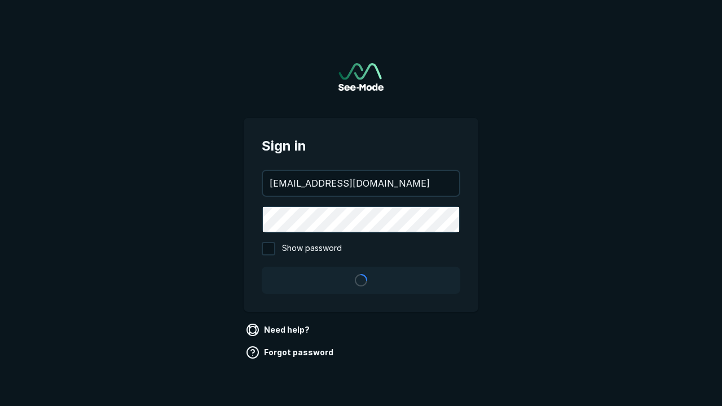 Image resolution: width=722 pixels, height=406 pixels. I want to click on img: See-Mode Logo, so click(361, 77).